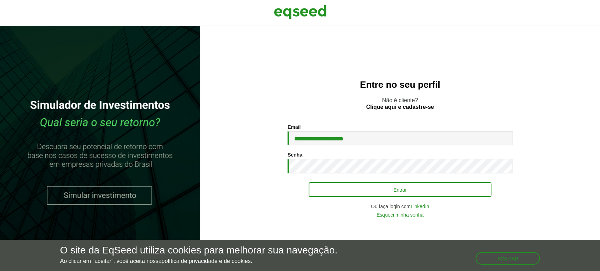  Describe the element at coordinates (295, 155) in the screenshot. I see `label: Senha` at that location.